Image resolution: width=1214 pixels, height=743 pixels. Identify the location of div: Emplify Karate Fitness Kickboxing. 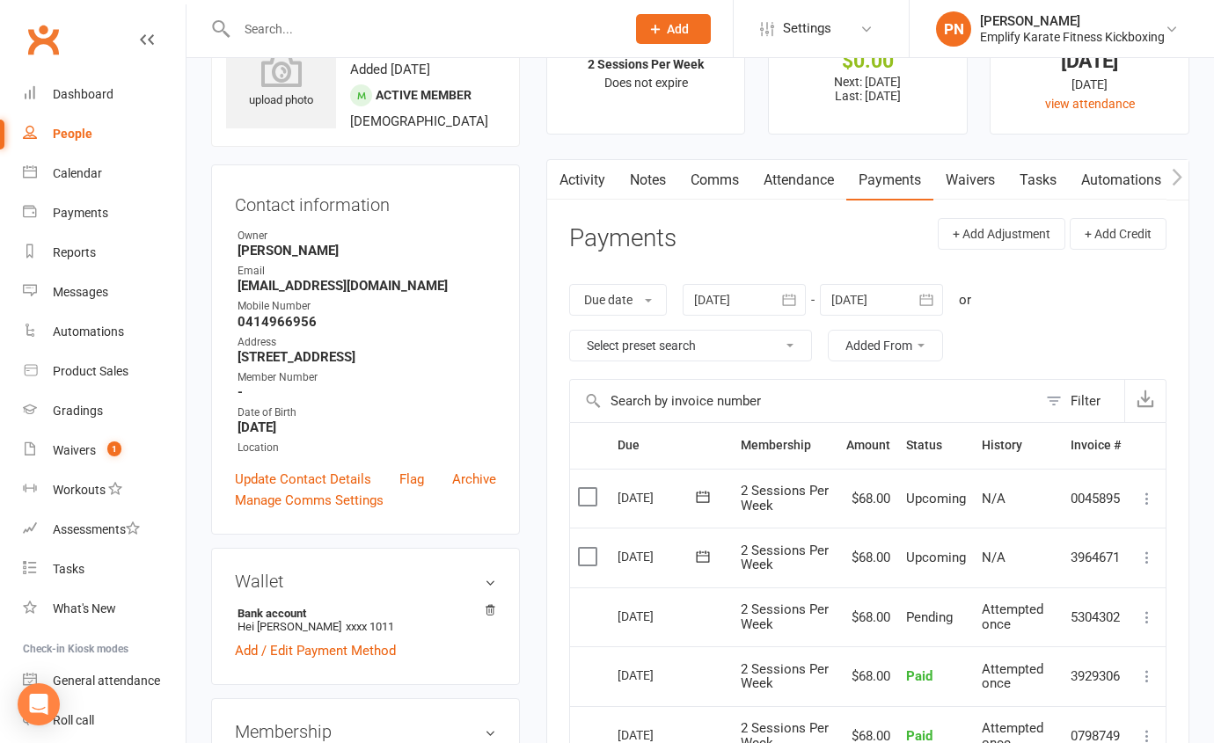
(1072, 37).